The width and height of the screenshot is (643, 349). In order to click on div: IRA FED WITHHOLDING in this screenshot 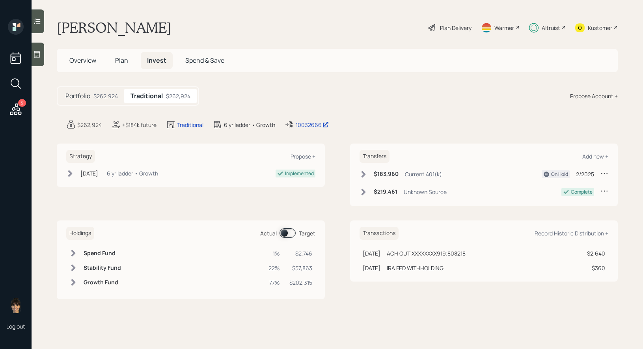, I will do `click(415, 268)`.